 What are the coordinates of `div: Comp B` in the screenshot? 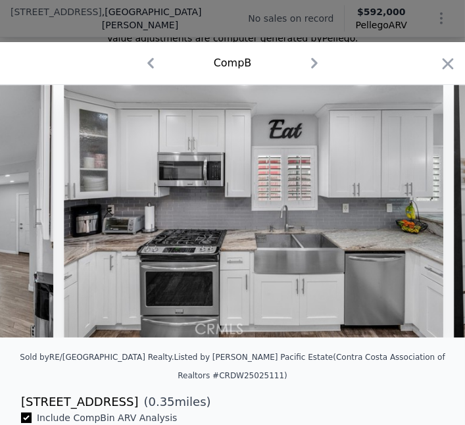 It's located at (233, 63).